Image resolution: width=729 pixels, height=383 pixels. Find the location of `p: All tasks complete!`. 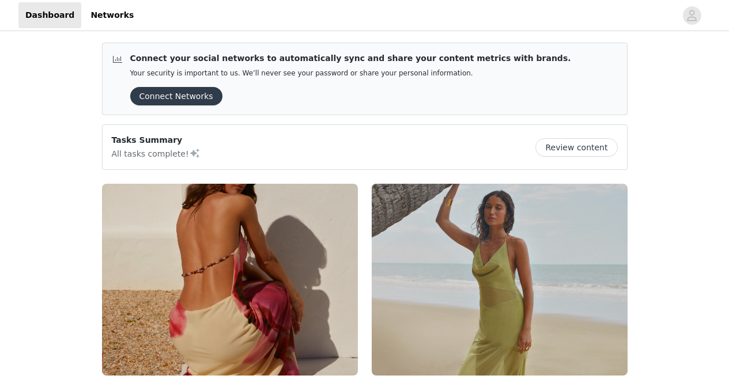

p: All tasks complete! is located at coordinates (156, 153).